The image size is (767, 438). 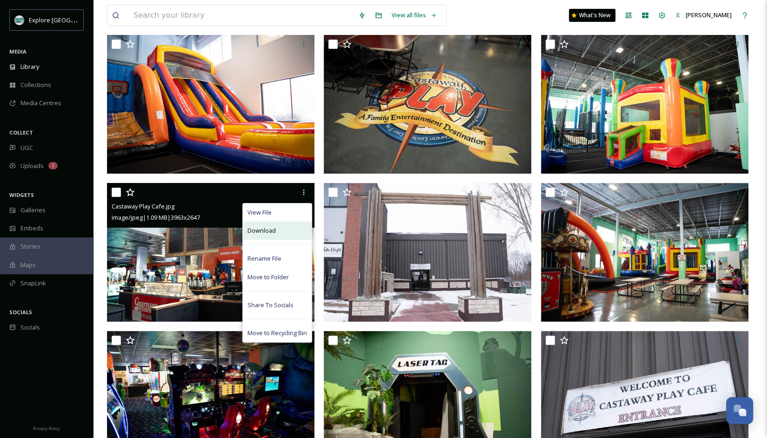 I want to click on div: View all files, so click(x=414, y=15).